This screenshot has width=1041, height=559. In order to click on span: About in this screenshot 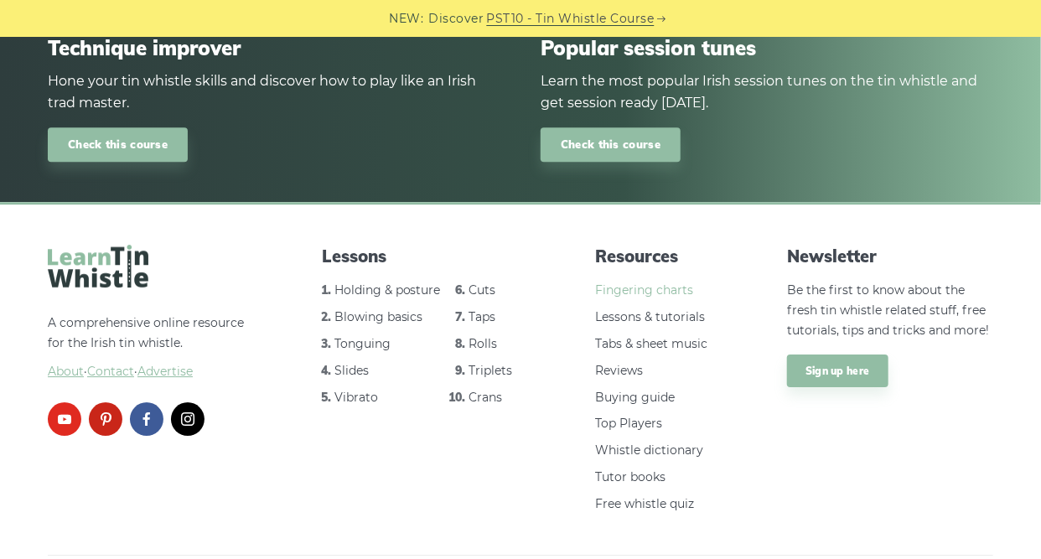, I will do `click(65, 371)`.